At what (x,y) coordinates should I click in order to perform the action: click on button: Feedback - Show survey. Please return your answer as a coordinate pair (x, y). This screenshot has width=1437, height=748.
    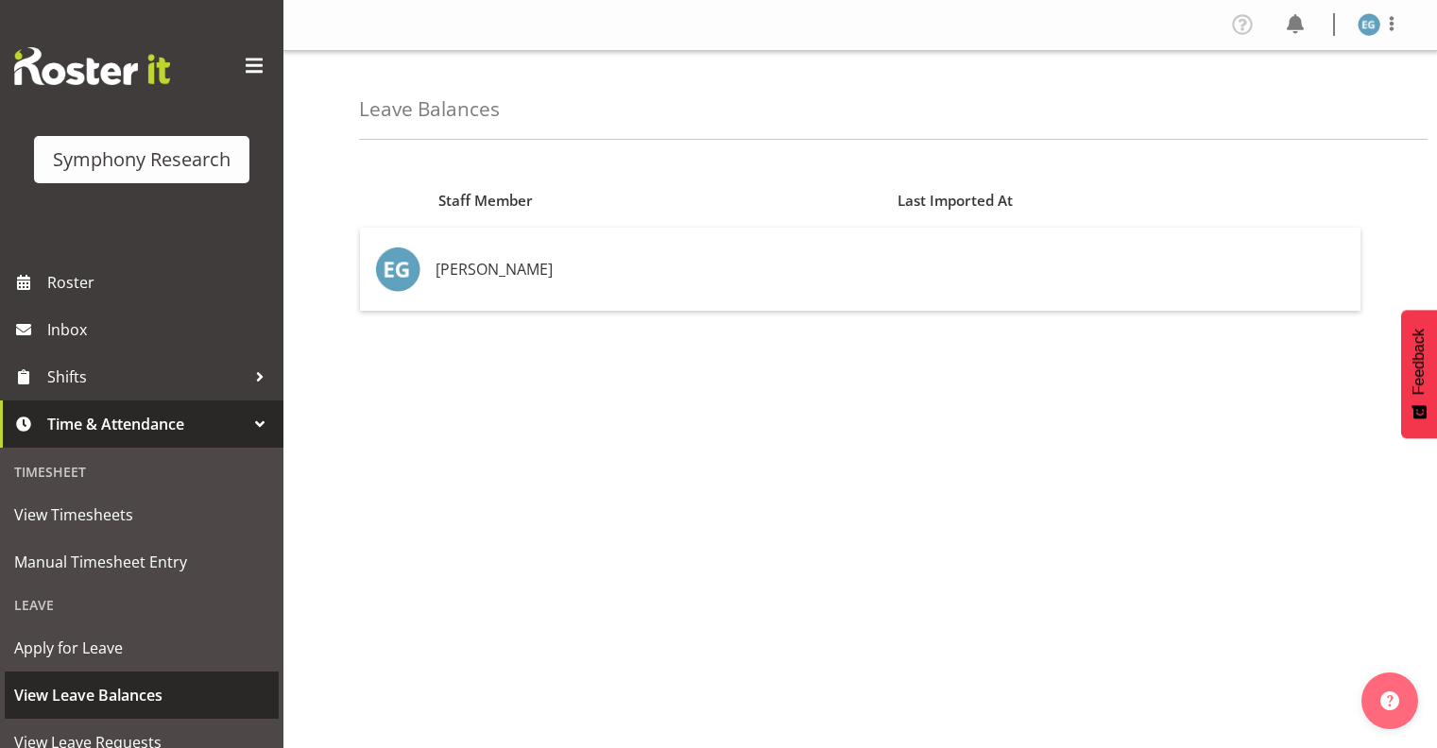
    Looking at the image, I should click on (1419, 374).